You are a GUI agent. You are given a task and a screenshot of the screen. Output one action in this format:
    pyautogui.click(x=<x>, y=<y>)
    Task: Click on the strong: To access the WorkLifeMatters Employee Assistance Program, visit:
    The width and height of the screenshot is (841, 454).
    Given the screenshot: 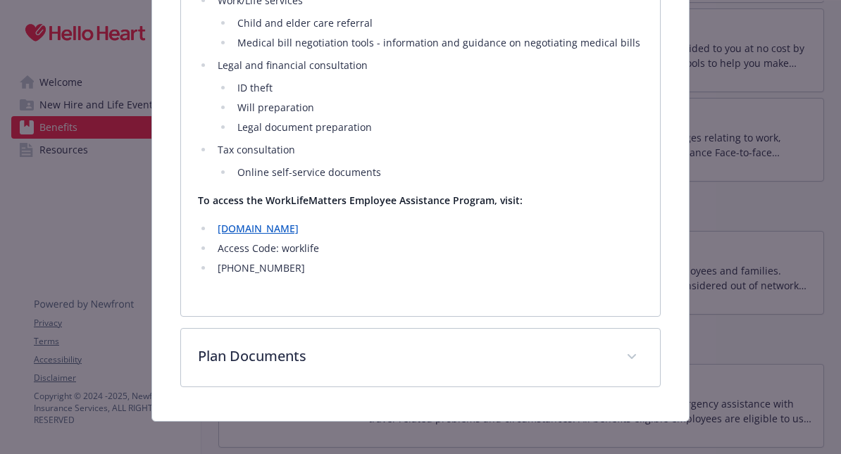 What is the action you would take?
    pyautogui.click(x=360, y=200)
    